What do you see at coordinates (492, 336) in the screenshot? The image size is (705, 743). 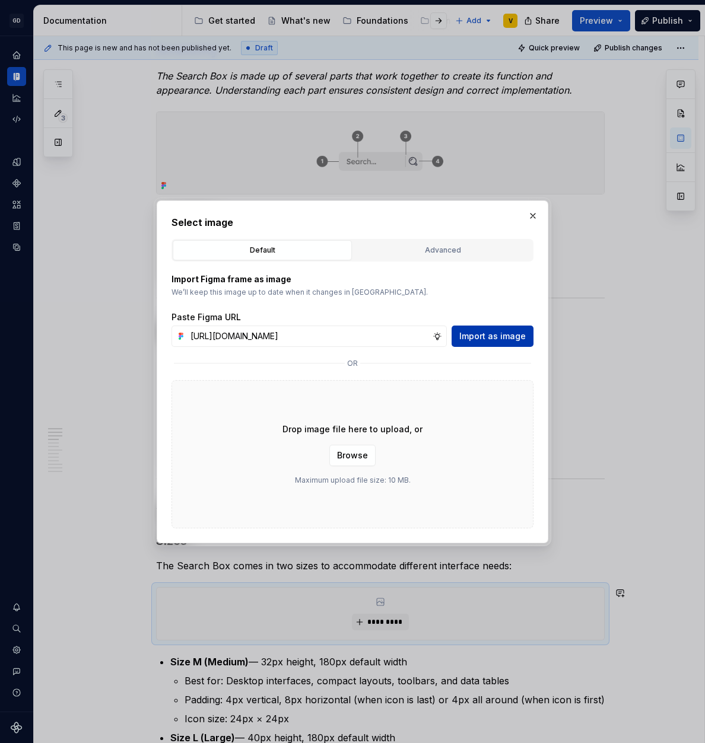 I see `button: Import as image` at bounding box center [492, 336].